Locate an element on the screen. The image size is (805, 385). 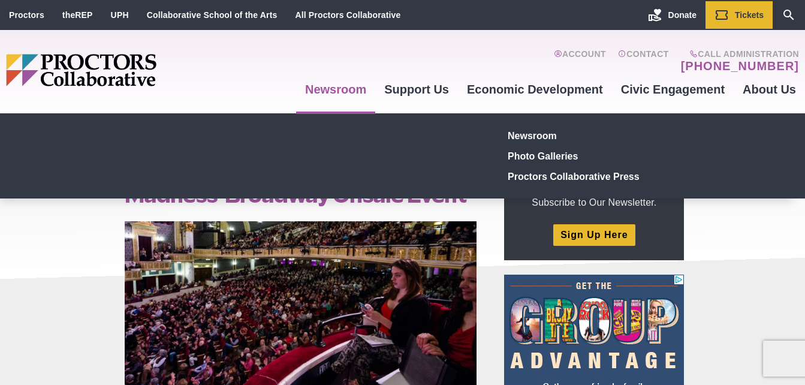
a: Support Us is located at coordinates (417, 89).